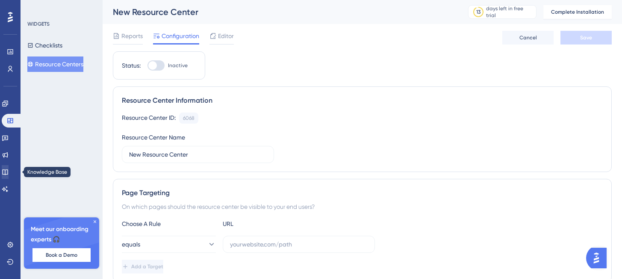 This screenshot has width=622, height=279. Describe the element at coordinates (132, 36) in the screenshot. I see `span: Reports` at that location.